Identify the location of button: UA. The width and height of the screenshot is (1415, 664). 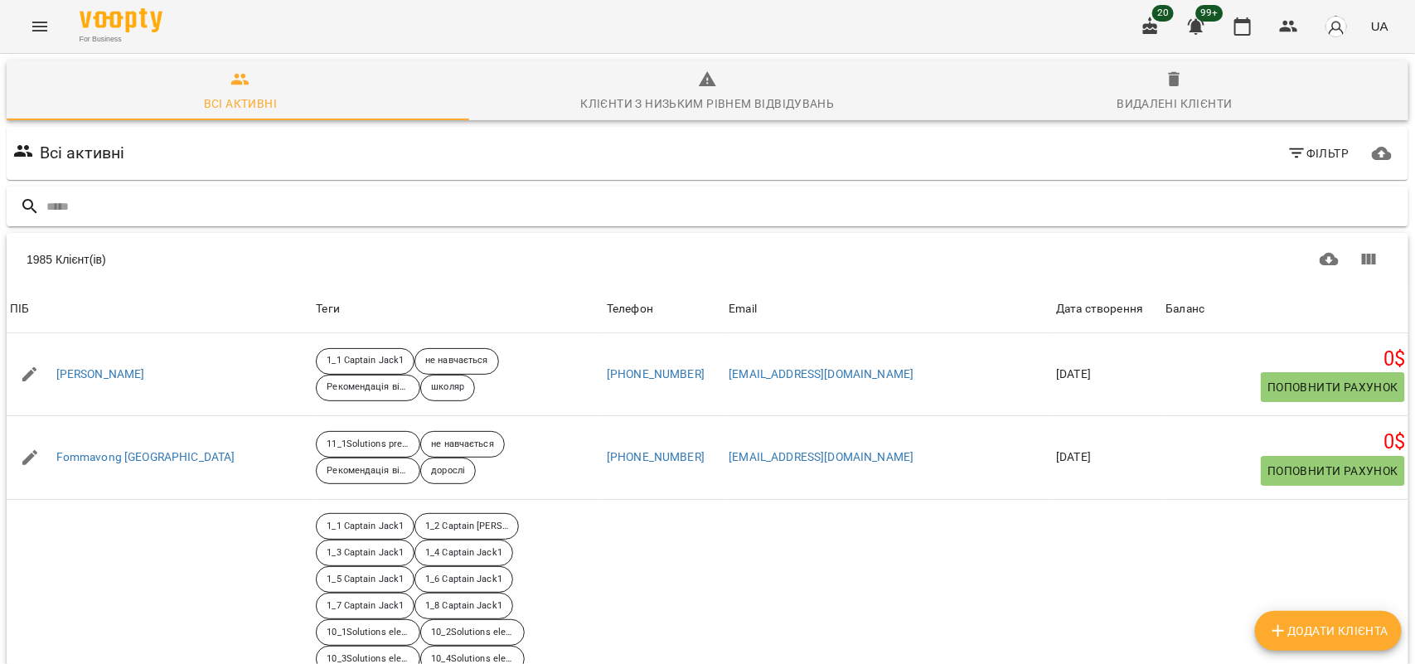
(1380, 26).